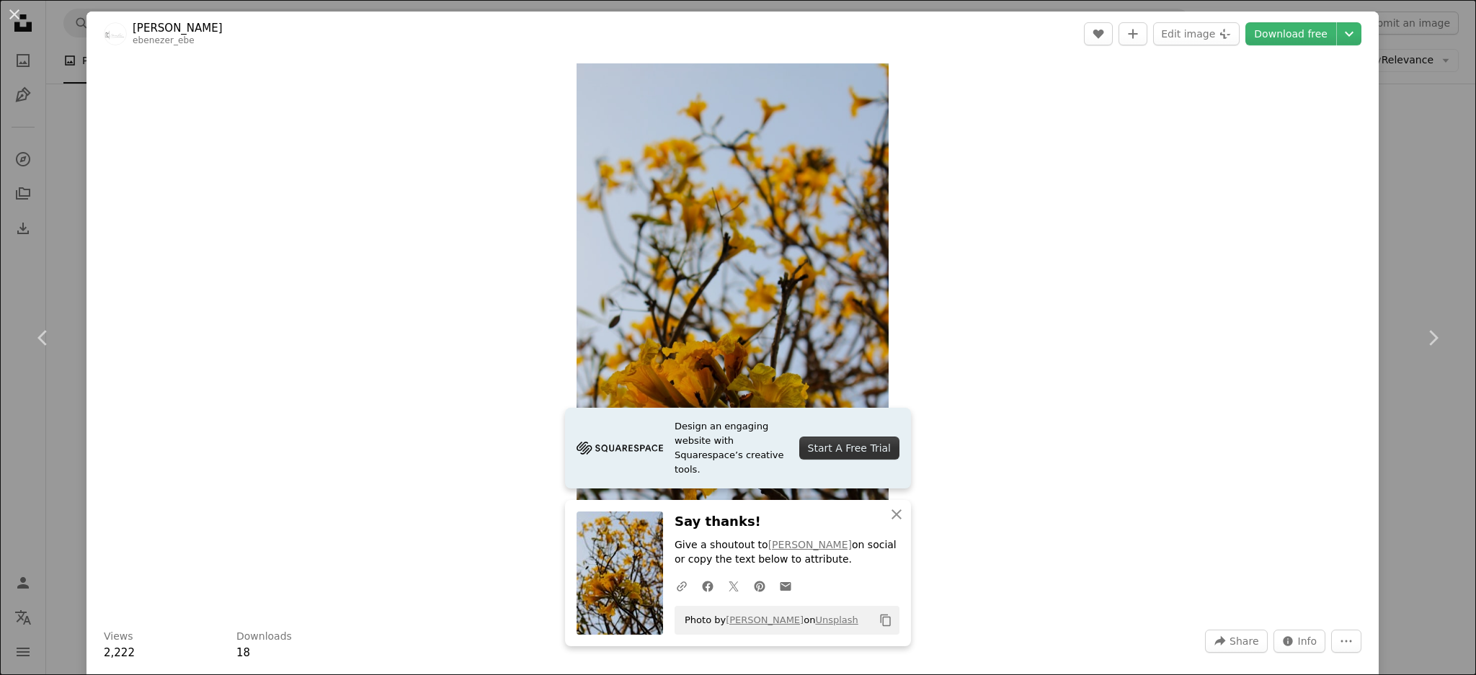  I want to click on h3: Say thanks!, so click(787, 522).